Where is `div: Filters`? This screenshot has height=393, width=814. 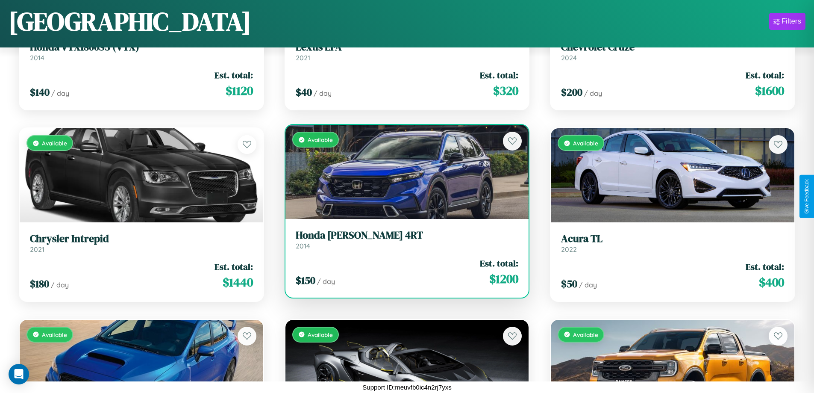 div: Filters is located at coordinates (792, 21).